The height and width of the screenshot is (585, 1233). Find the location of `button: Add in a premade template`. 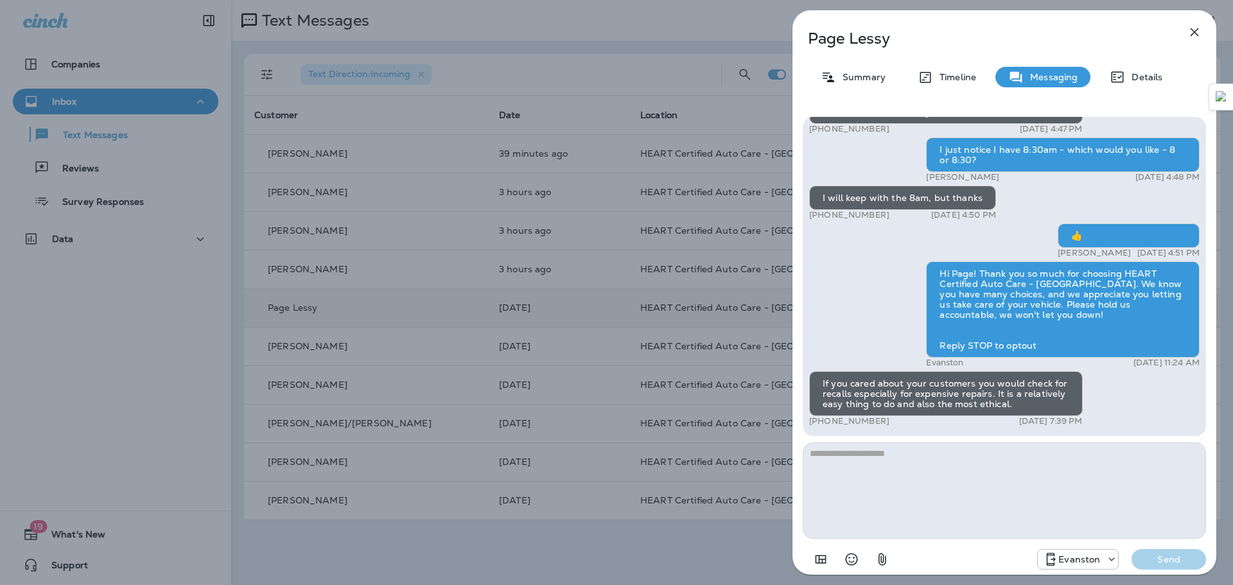

button: Add in a premade template is located at coordinates (820, 559).